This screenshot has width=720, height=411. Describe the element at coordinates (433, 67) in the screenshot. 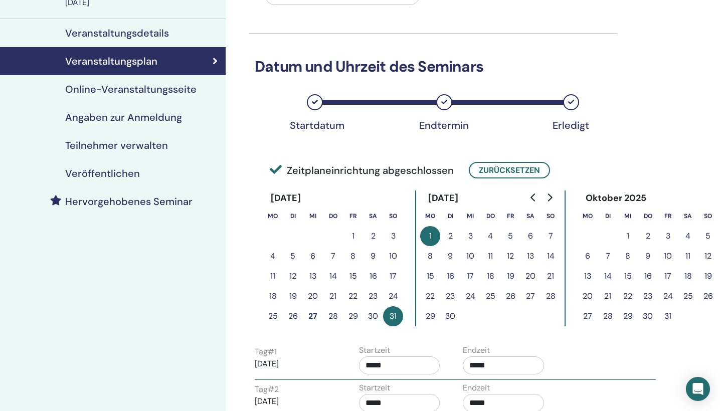

I see `h3: Datum und Uhrzeit des Seminars` at that location.